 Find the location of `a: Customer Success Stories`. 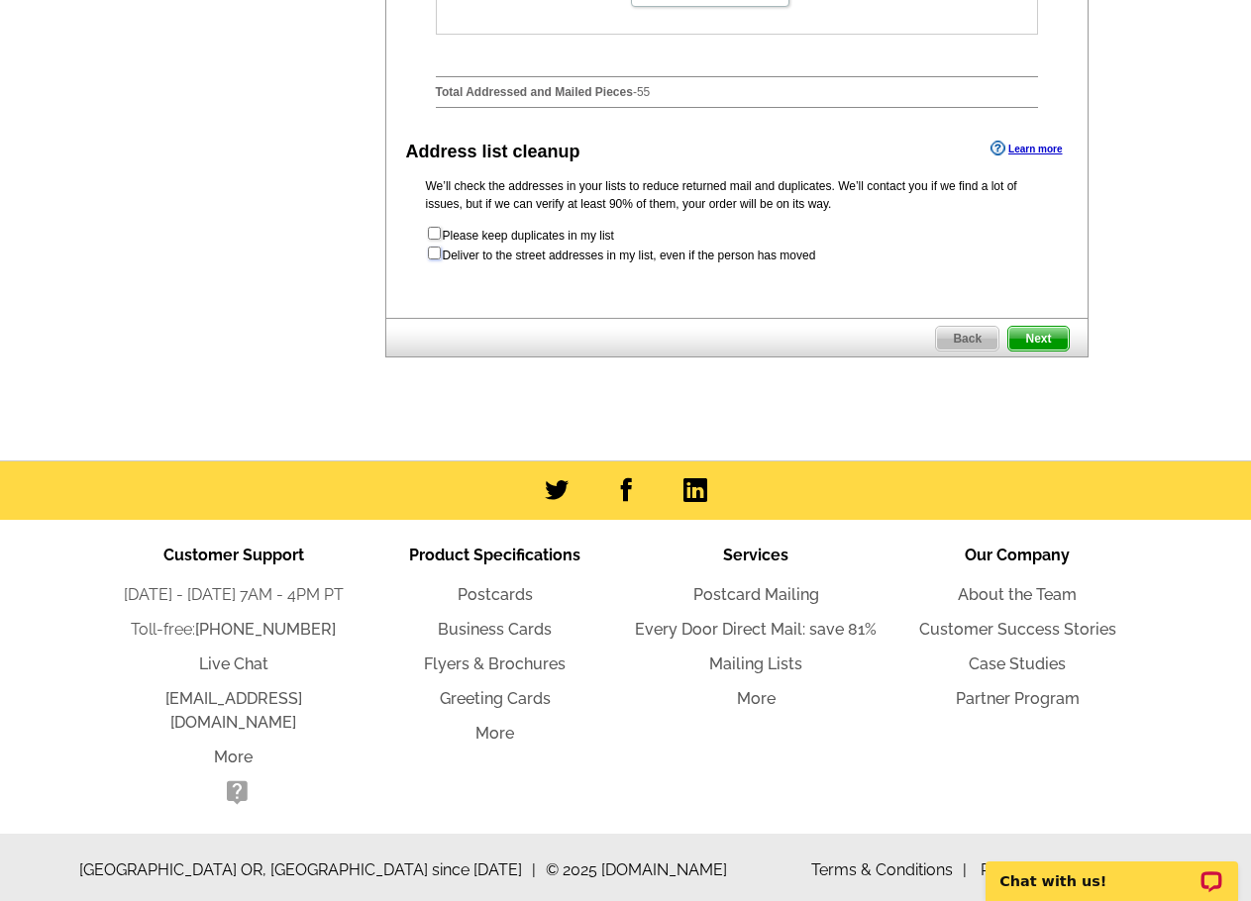

a: Customer Success Stories is located at coordinates (1017, 629).